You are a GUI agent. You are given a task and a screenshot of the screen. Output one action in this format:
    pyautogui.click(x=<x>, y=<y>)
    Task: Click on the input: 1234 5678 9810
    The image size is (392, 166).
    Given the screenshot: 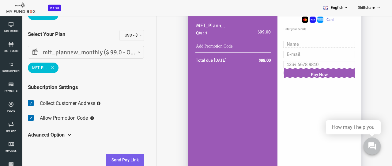 What is the action you would take?
    pyautogui.click(x=304, y=64)
    